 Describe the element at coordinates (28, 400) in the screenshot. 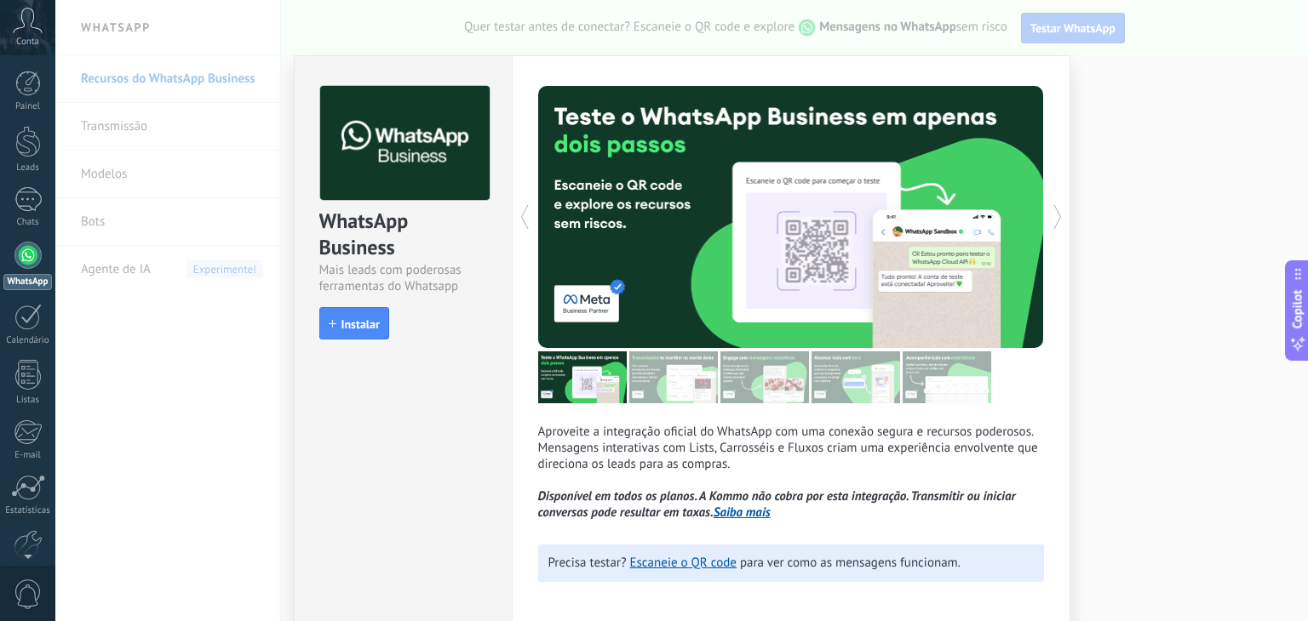

I see `div: Listas` at that location.